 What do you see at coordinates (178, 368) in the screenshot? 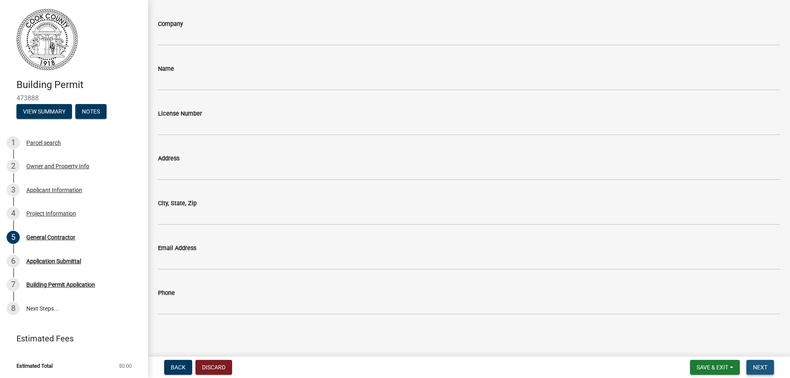
I see `button: Back` at bounding box center [178, 368].